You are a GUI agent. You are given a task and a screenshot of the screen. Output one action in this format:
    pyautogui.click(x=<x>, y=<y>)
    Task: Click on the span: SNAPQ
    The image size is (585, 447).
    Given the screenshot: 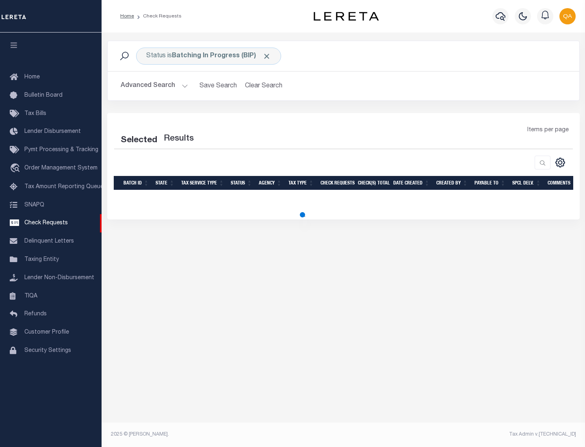 What is the action you would take?
    pyautogui.click(x=34, y=205)
    